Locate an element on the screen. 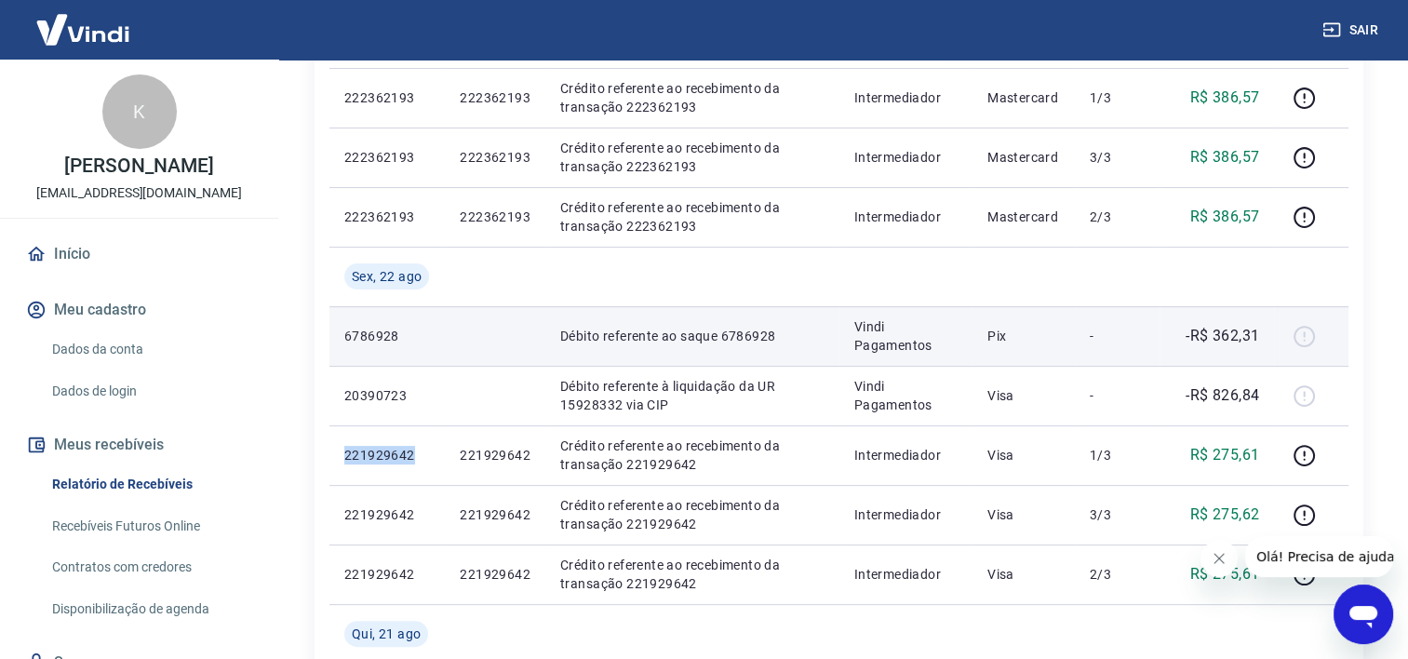  span: Sex, 22 ago is located at coordinates (386, 276).